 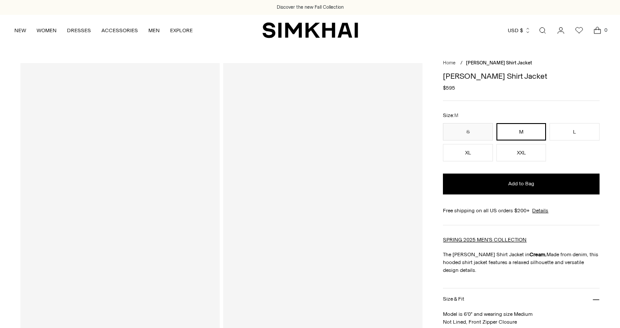 I want to click on span: $595, so click(x=449, y=88).